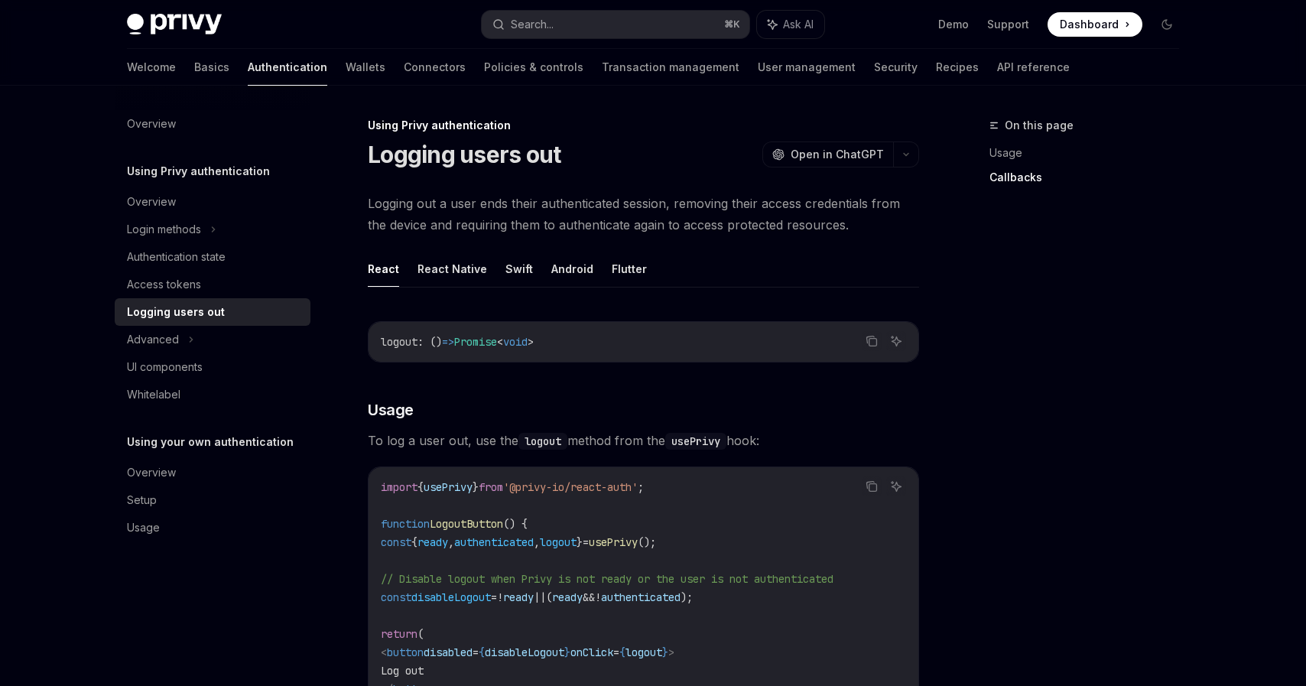 The width and height of the screenshot is (1306, 686). What do you see at coordinates (1091, 177) in the screenshot?
I see `a: Callbacks` at bounding box center [1091, 177].